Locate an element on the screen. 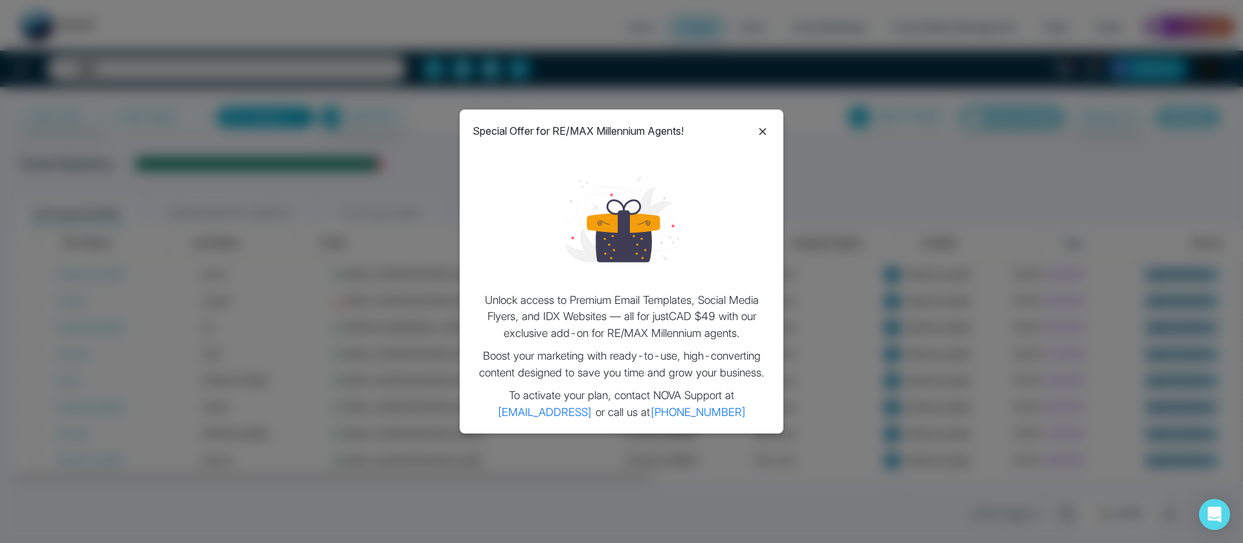 The width and height of the screenshot is (1243, 543). p: Unlock access to Premium Email Templates, Social Media Flyers, and IDX Websites — all for just CA... is located at coordinates (622, 317).